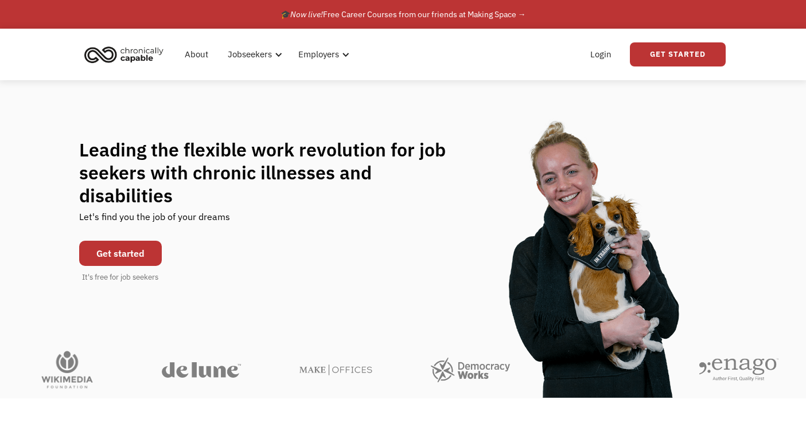 The width and height of the screenshot is (806, 435). What do you see at coordinates (403, 14) in the screenshot?
I see `div: 🎓 Free Career Courses from our friends at Making Space →` at bounding box center [403, 14].